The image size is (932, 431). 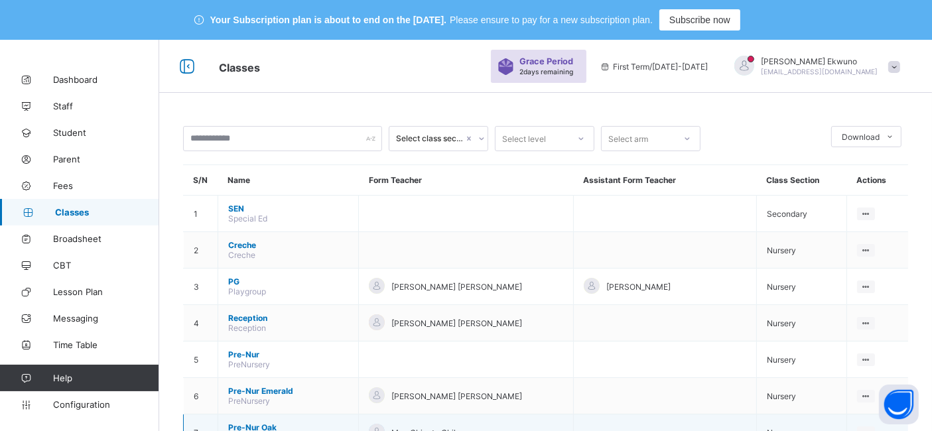 I want to click on span: Secondary, so click(x=787, y=214).